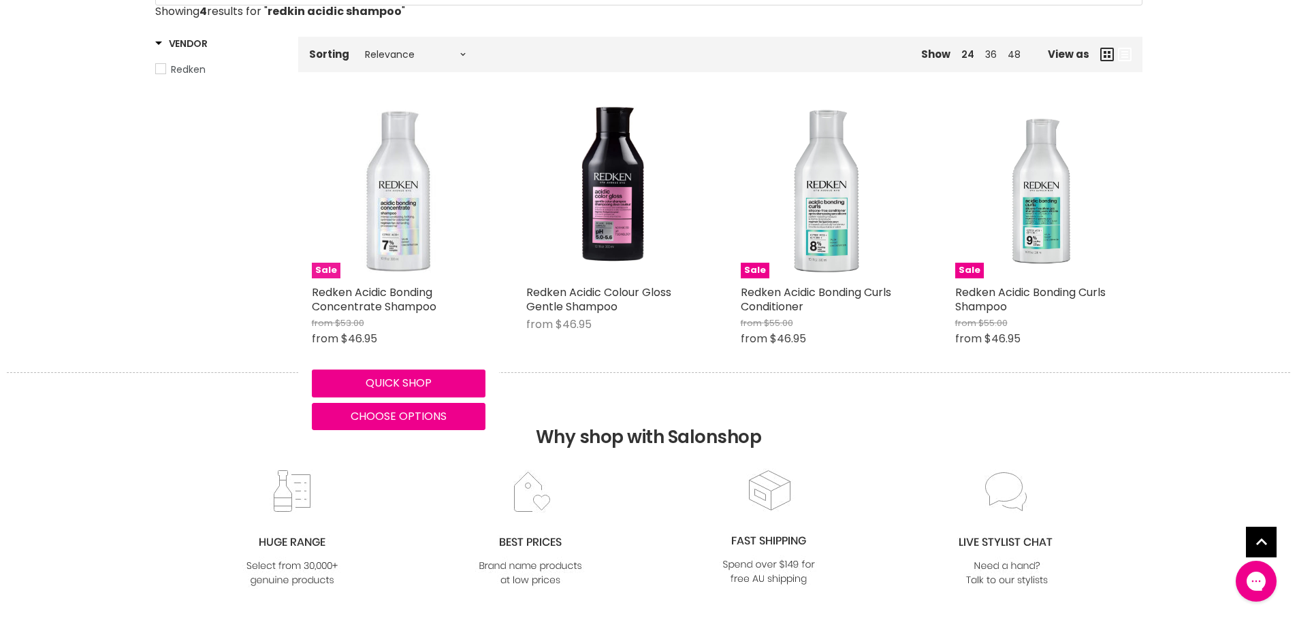 Image resolution: width=1297 pixels, height=620 pixels. What do you see at coordinates (1261, 545) in the screenshot?
I see `span: Back to top` at bounding box center [1261, 545].